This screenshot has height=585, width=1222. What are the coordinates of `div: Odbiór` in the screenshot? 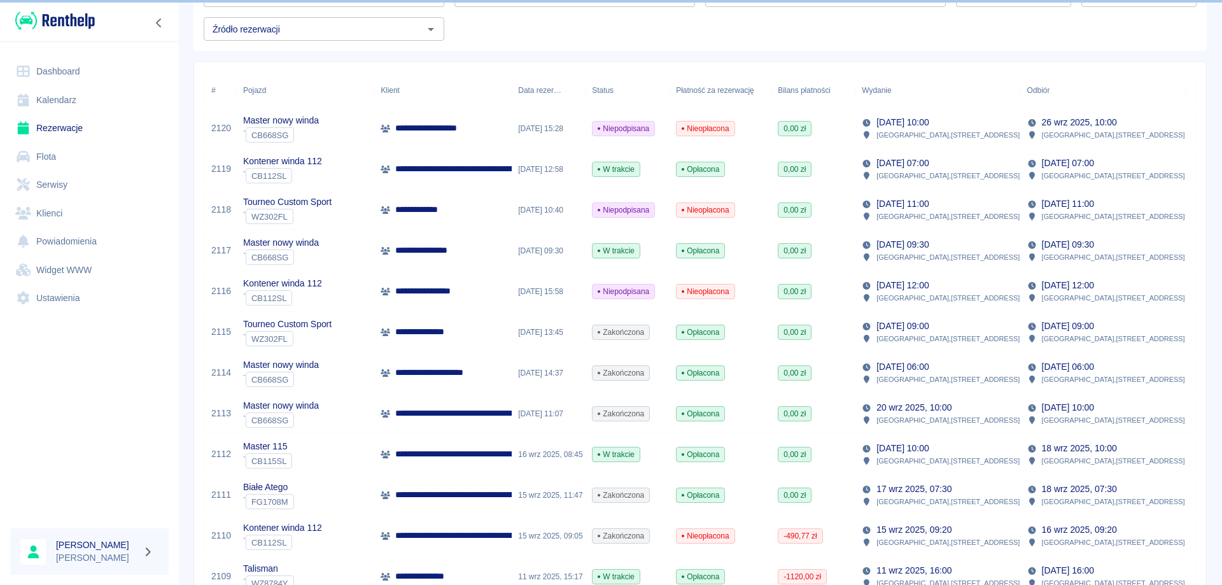 It's located at (1103, 90).